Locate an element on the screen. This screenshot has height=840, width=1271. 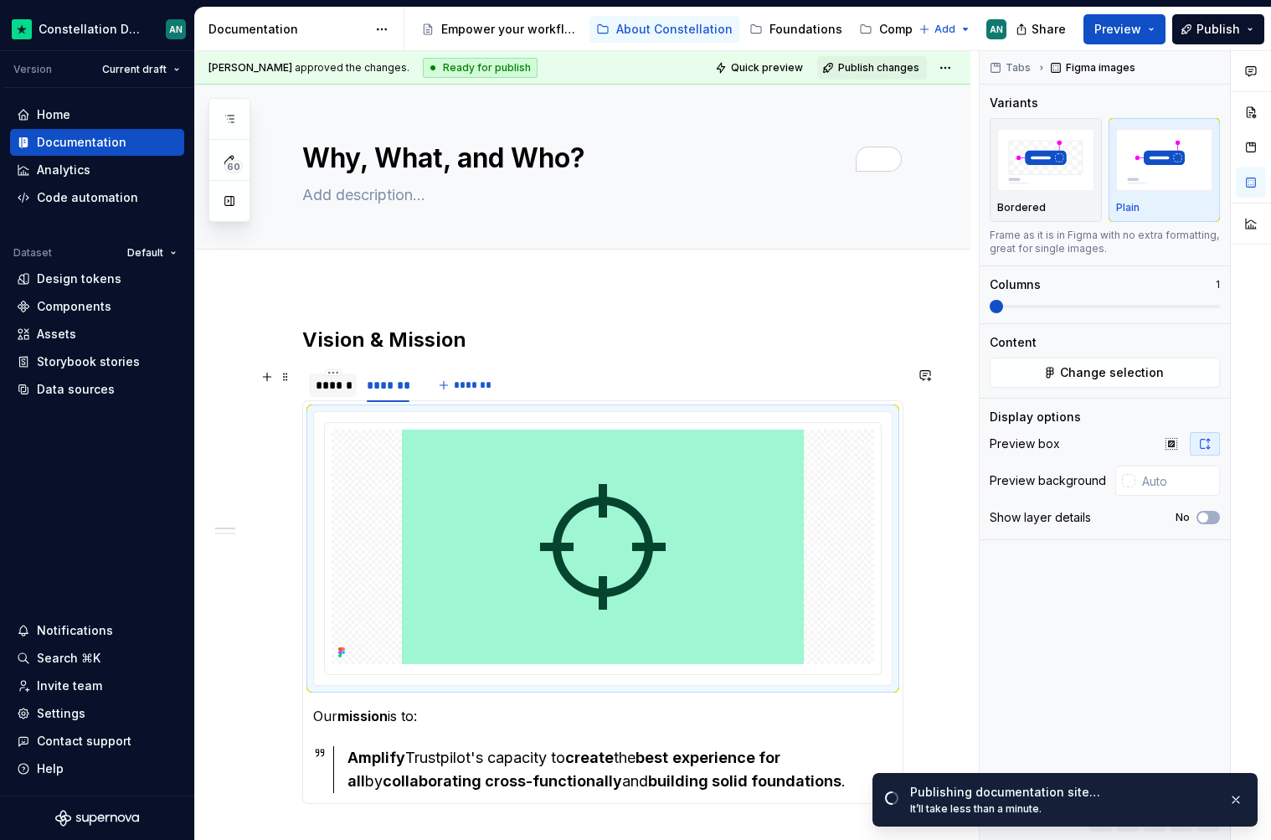
strong: collaborating cross-functionally is located at coordinates (502, 780).